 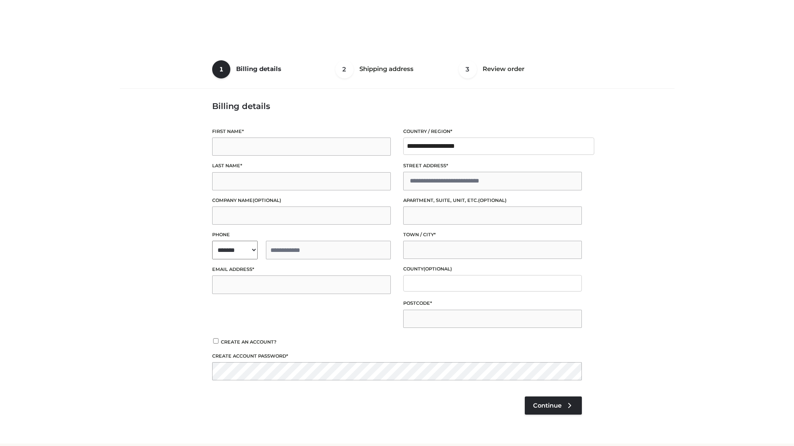 I want to click on span: Create an account?, so click(x=248, y=342).